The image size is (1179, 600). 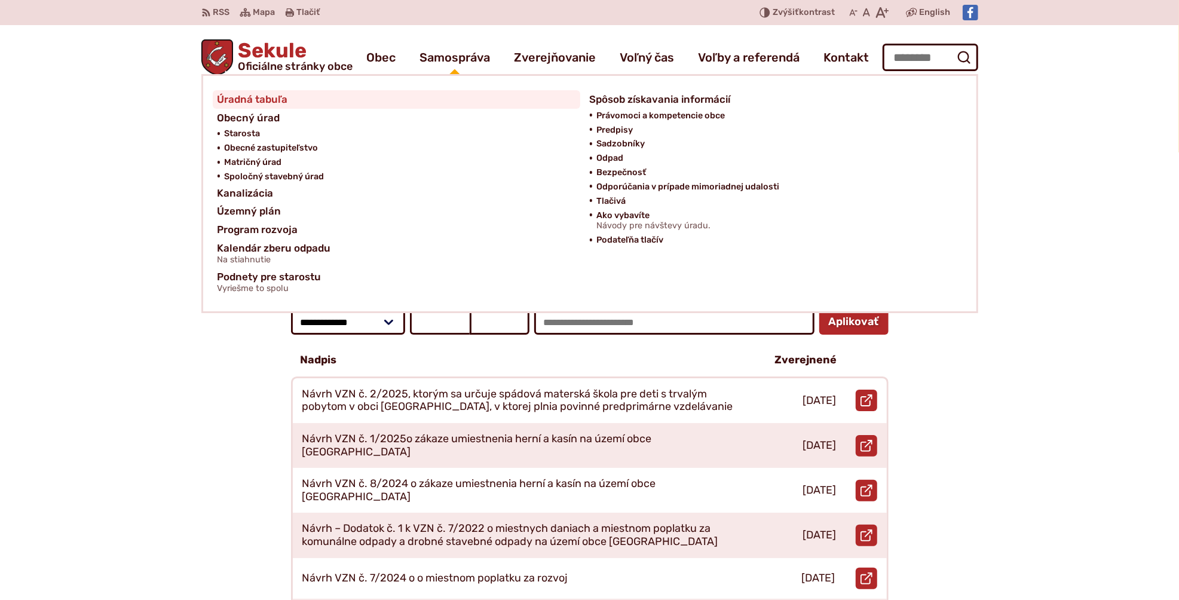 What do you see at coordinates (631, 240) in the screenshot?
I see `span: Podateľňa tlačív` at bounding box center [631, 240].